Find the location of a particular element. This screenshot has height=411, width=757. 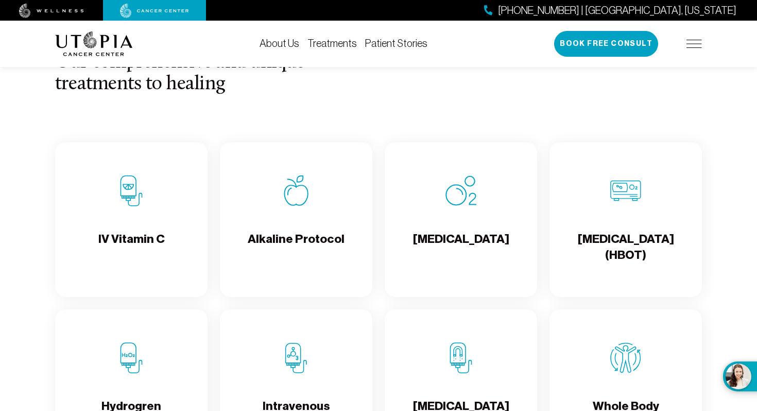

img: IV Vitamin C is located at coordinates (131, 191).